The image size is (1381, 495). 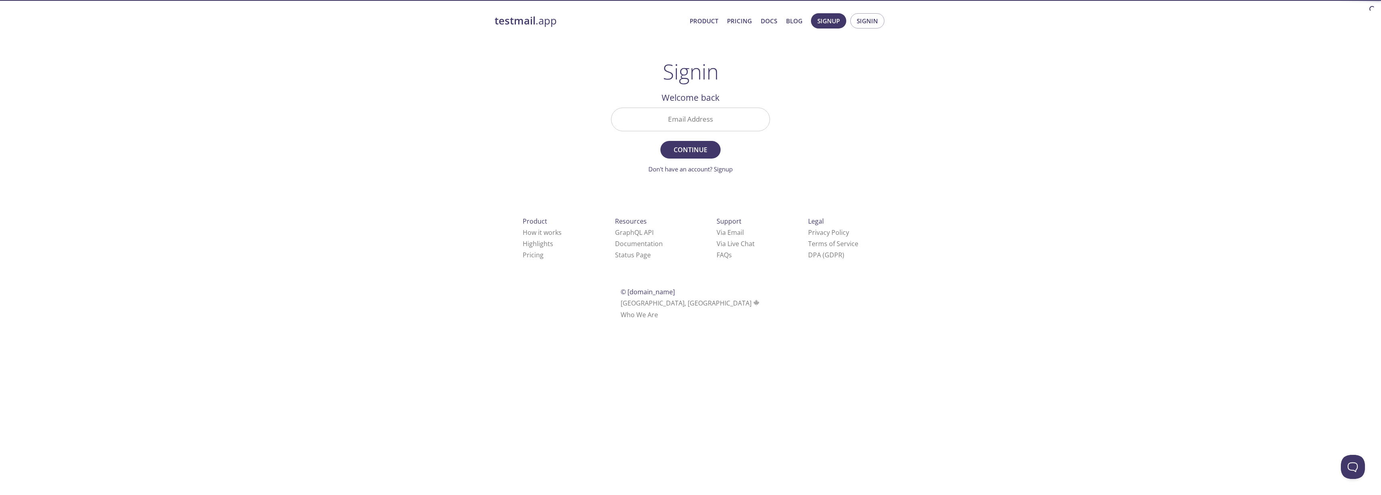 What do you see at coordinates (730, 232) in the screenshot?
I see `a: Via Email` at bounding box center [730, 232].